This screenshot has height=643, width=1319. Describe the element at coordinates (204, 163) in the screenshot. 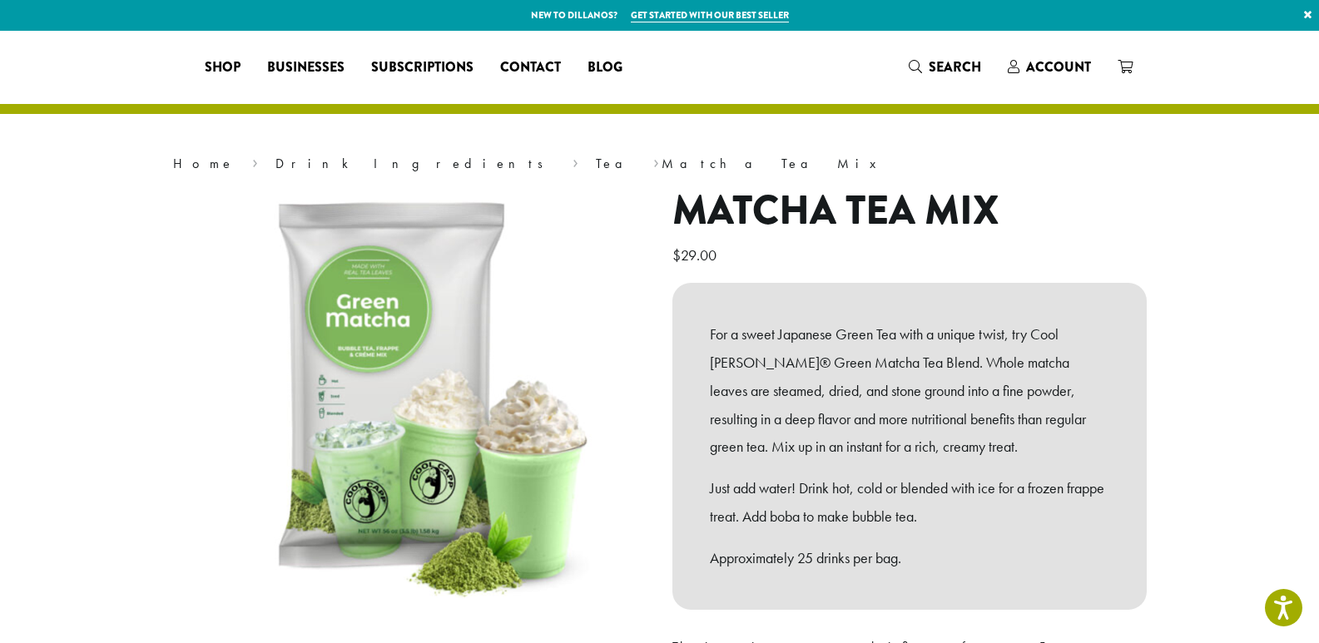

I see `a: Home` at that location.